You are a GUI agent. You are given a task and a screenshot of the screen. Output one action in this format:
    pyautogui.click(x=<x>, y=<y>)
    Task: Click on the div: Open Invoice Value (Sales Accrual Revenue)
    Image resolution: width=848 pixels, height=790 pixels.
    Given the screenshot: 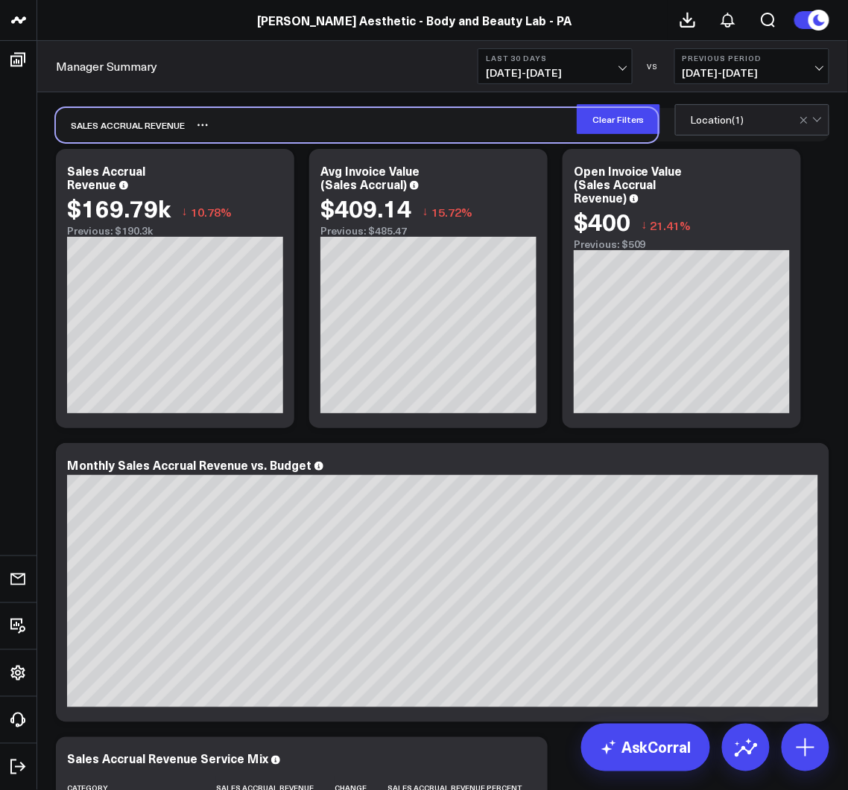 What is the action you would take?
    pyautogui.click(x=628, y=184)
    